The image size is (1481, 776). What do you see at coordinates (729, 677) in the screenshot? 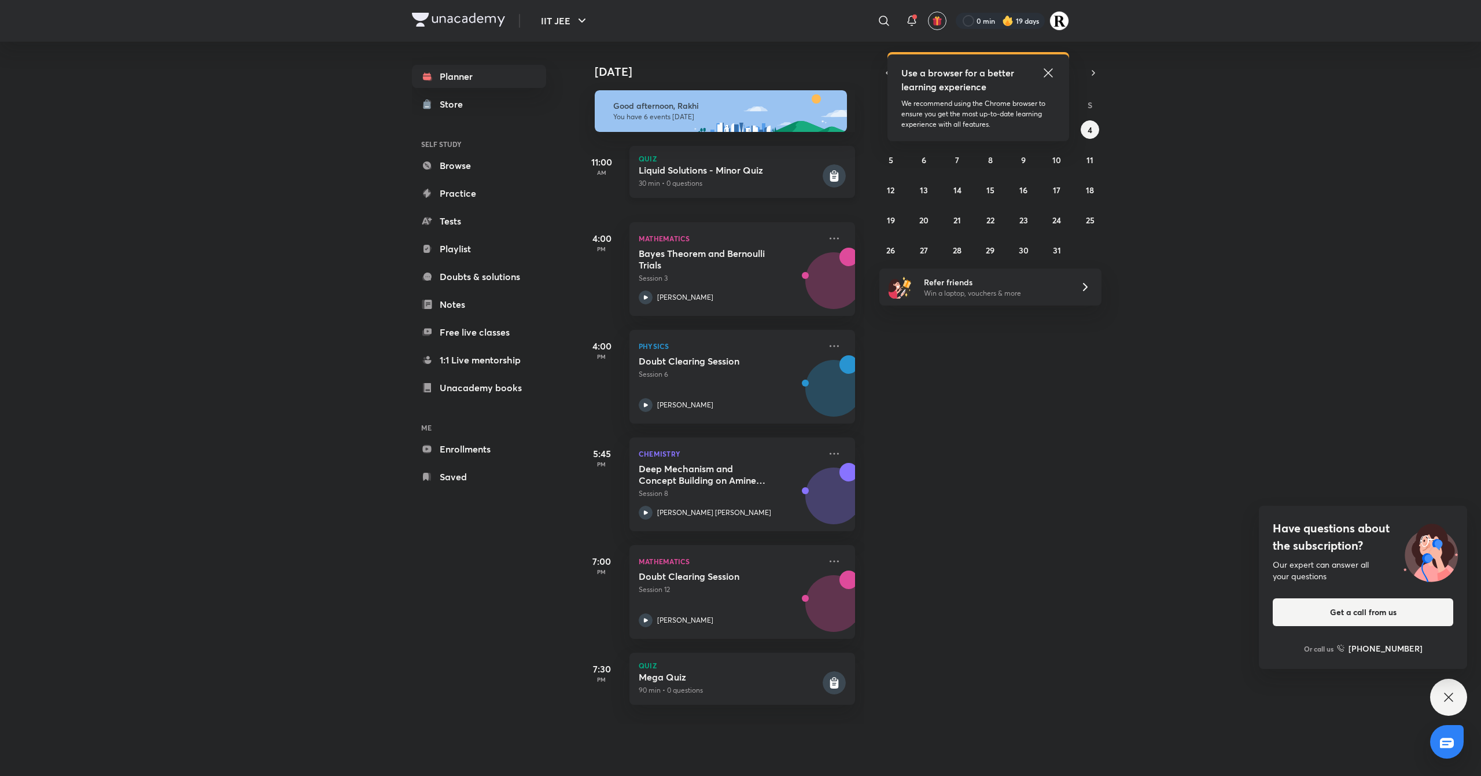
I see `h5: Mega Quiz` at bounding box center [729, 677].